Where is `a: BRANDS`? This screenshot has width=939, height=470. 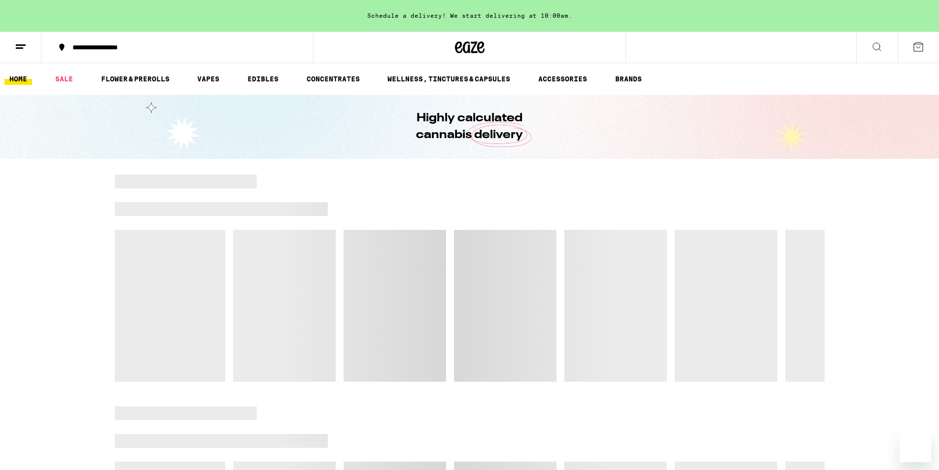
a: BRANDS is located at coordinates (628, 79).